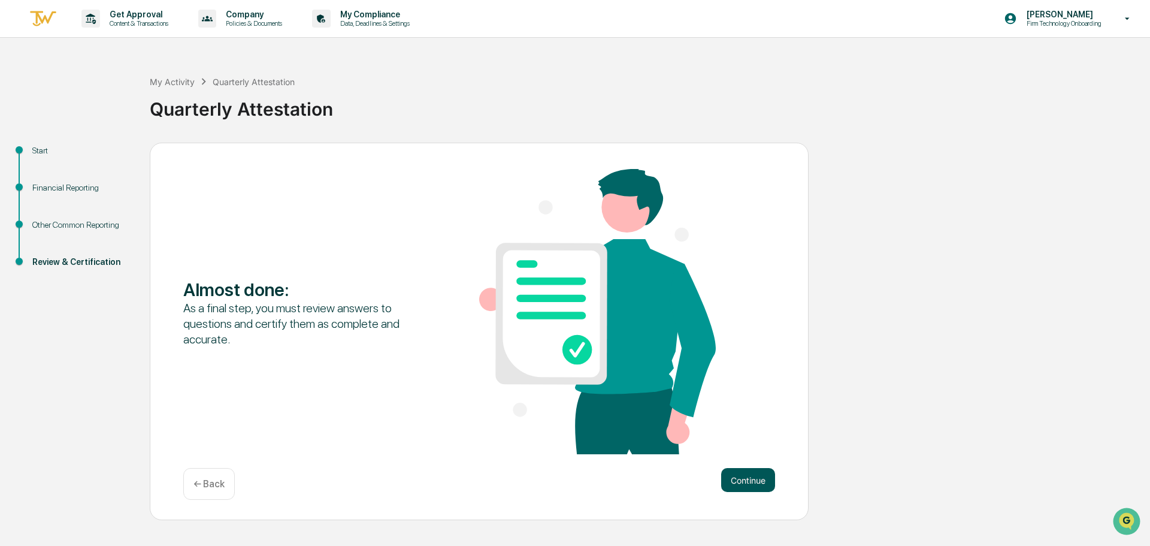 Image resolution: width=1150 pixels, height=546 pixels. What do you see at coordinates (44, 180) in the screenshot?
I see `a: 🔎Data Lookup` at bounding box center [44, 180].